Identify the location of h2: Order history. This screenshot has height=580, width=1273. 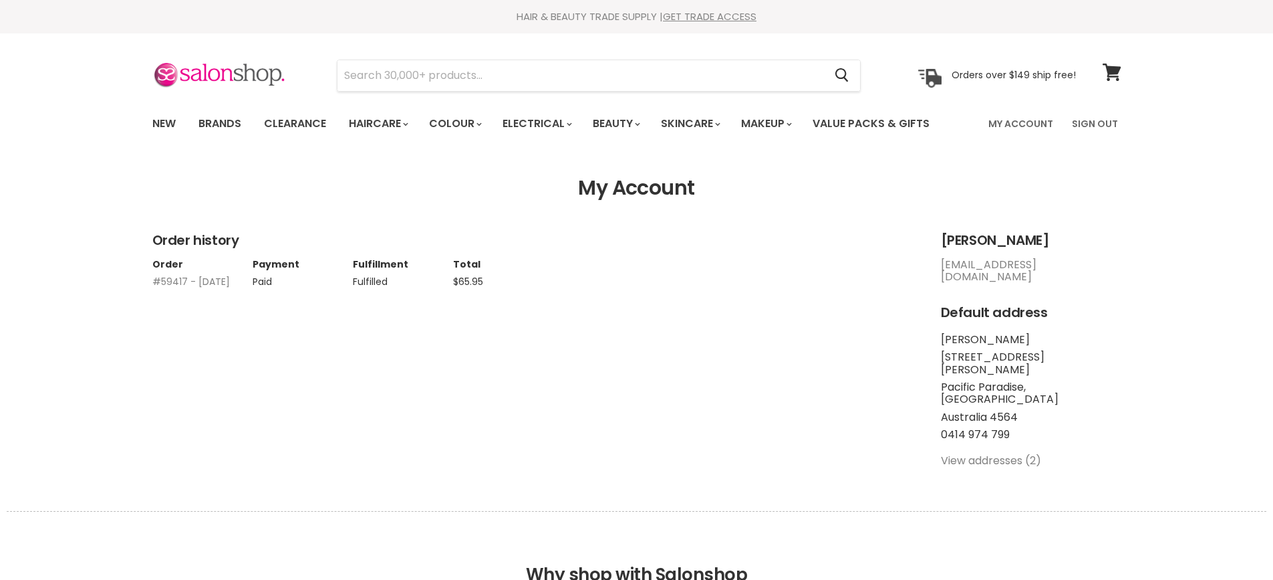
(533, 240).